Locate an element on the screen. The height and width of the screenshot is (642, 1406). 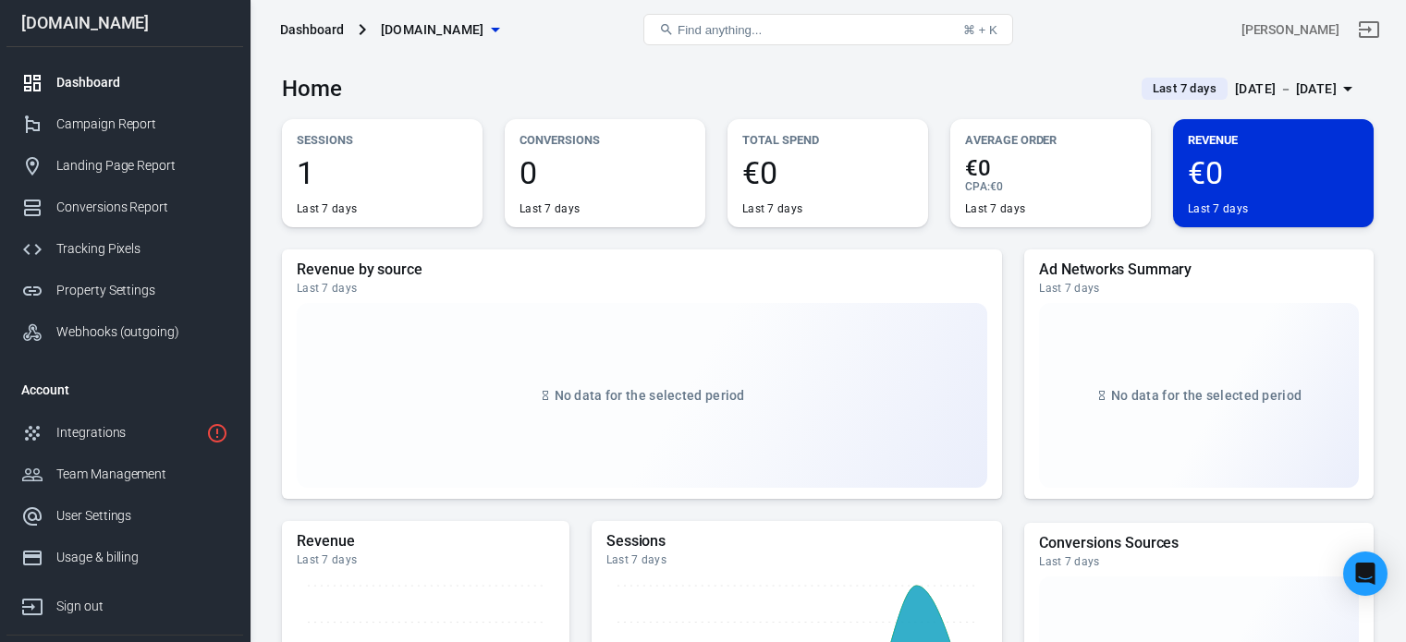
a: Conversions Report is located at coordinates (125, 207).